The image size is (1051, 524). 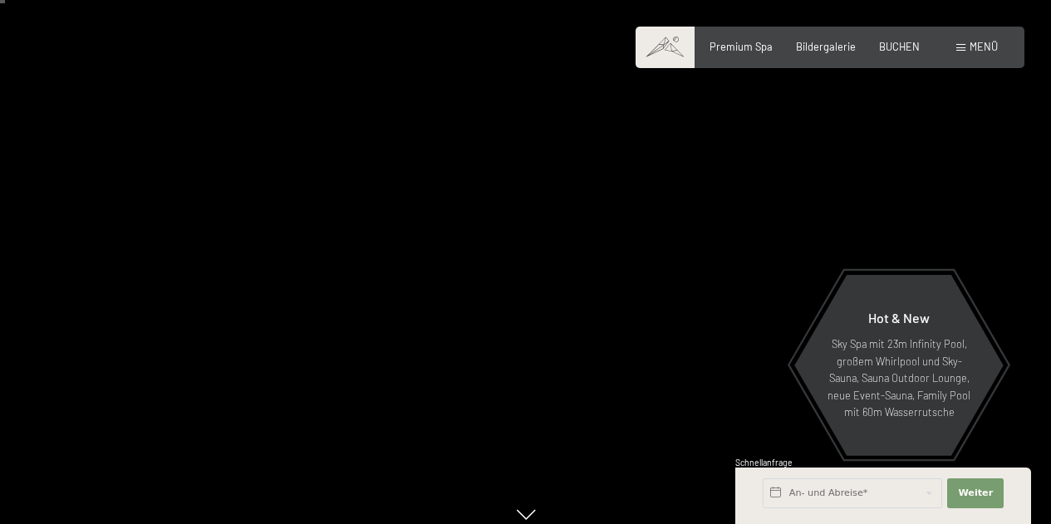 I want to click on a: Premium Spa, so click(x=741, y=47).